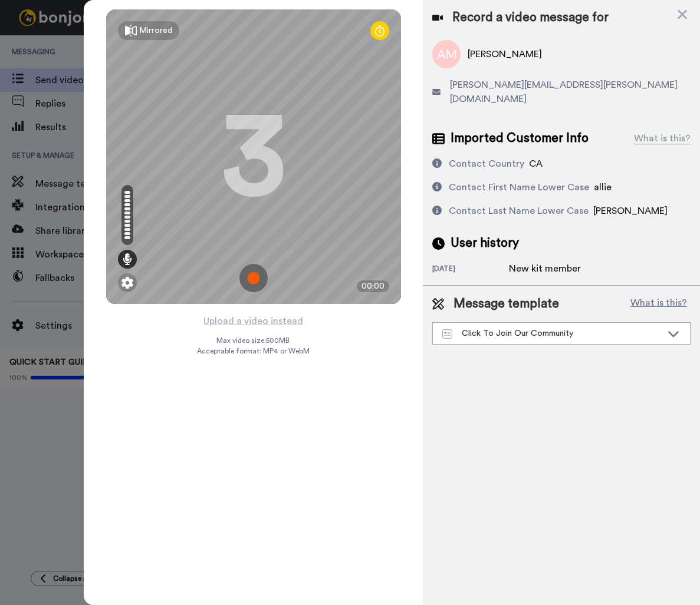  What do you see at coordinates (552, 334) in the screenshot?
I see `div: Click To Join Our Community` at bounding box center [552, 334].